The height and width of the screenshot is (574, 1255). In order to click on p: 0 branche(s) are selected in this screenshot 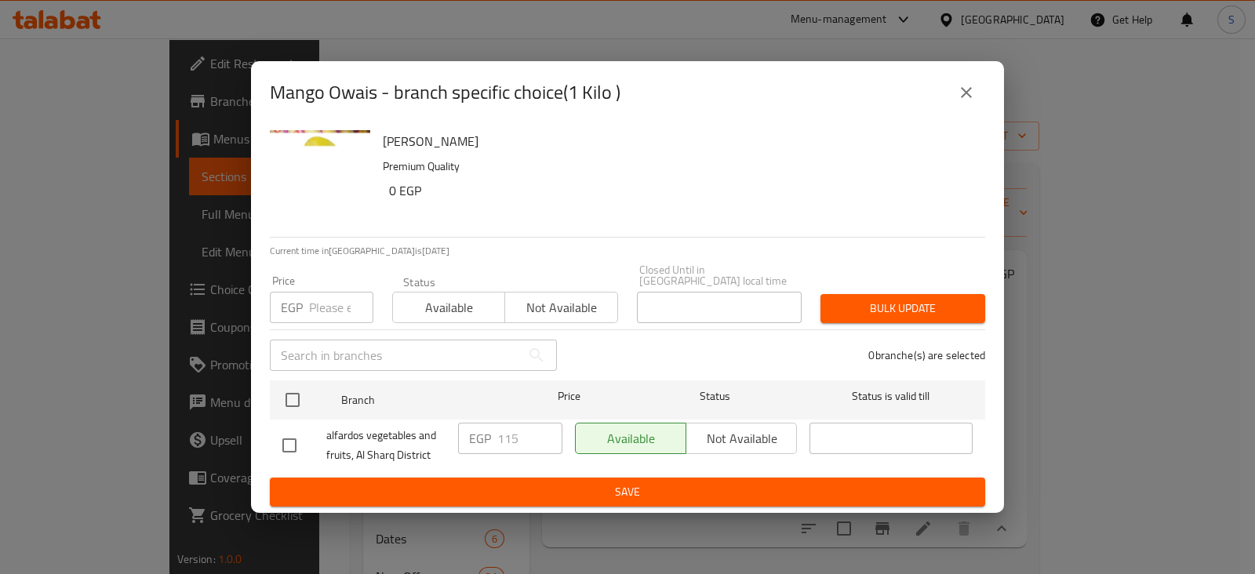, I will do `click(926, 355)`.